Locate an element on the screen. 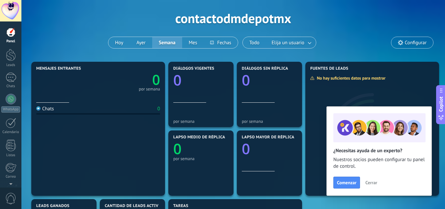 This screenshot has width=445, height=209. span: Diálogos sin réplica is located at coordinates (265, 69).